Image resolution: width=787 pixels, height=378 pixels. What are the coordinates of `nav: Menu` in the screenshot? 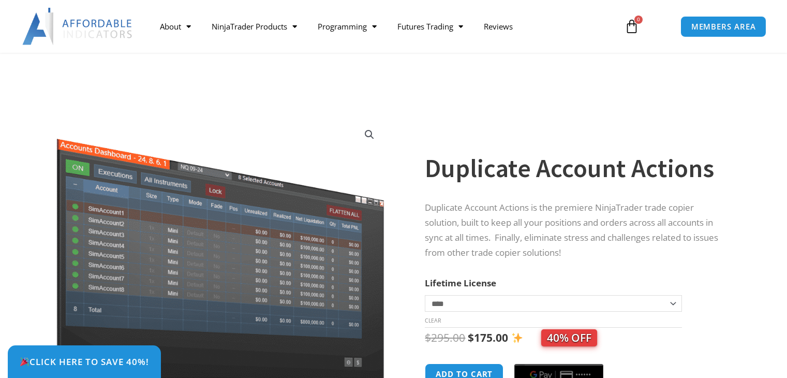 It's located at (382, 26).